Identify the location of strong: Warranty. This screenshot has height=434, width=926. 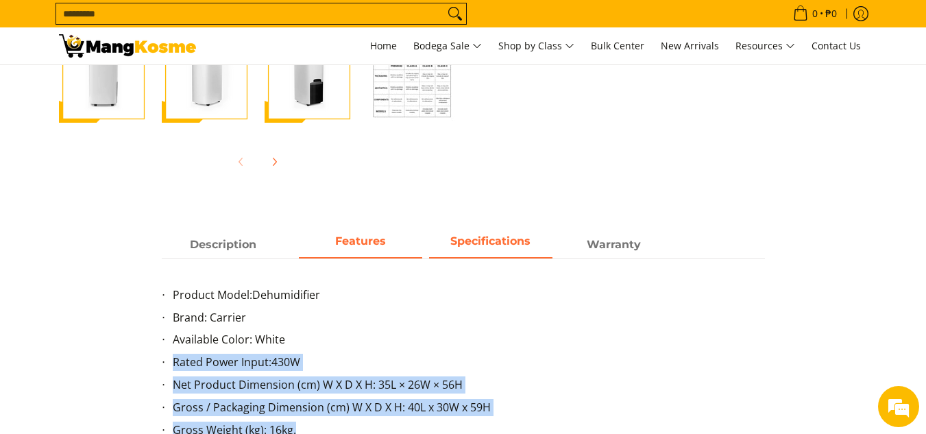
(613, 244).